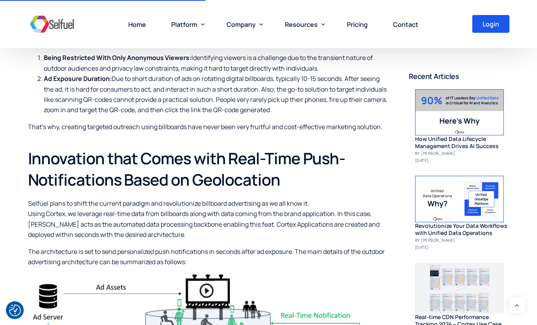 The image size is (537, 325). I want to click on span: Resources, so click(301, 24).